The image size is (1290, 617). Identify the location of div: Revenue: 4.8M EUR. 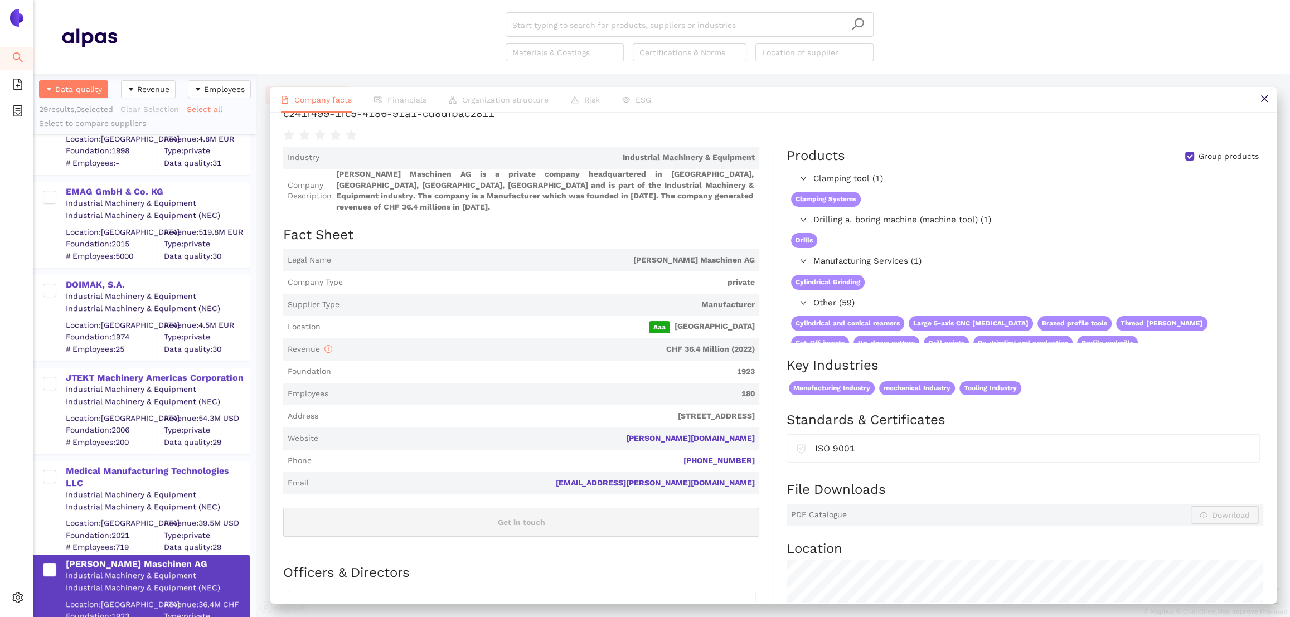
(206, 139).